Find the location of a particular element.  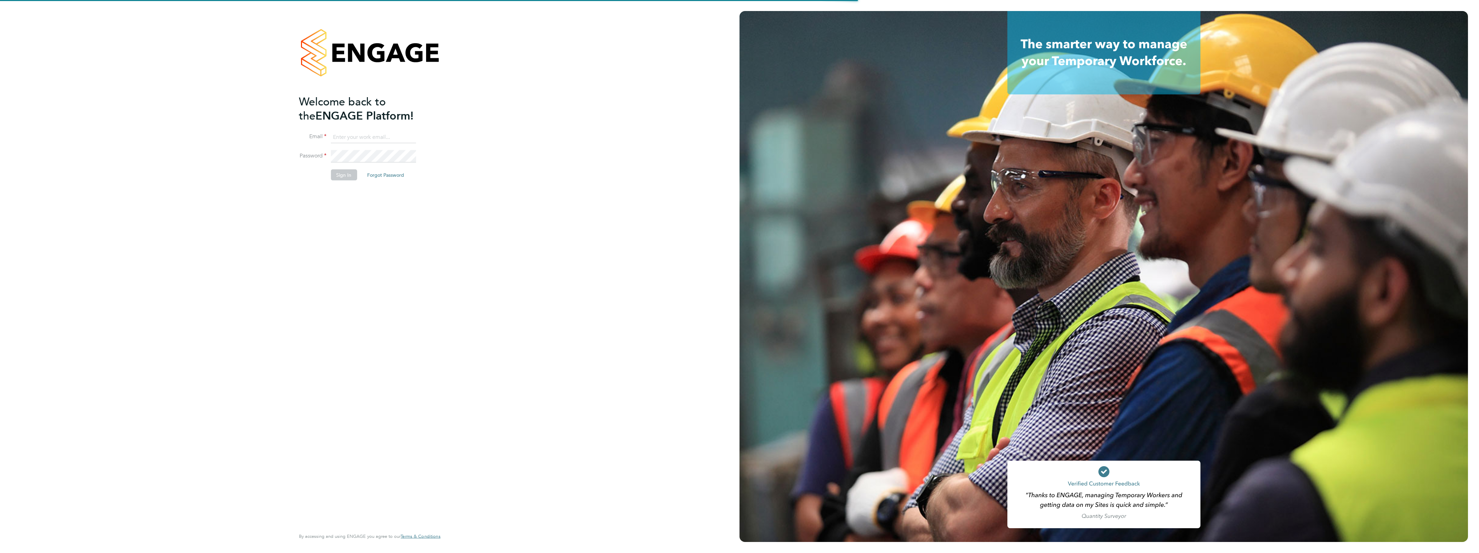

label: Password is located at coordinates (313, 156).